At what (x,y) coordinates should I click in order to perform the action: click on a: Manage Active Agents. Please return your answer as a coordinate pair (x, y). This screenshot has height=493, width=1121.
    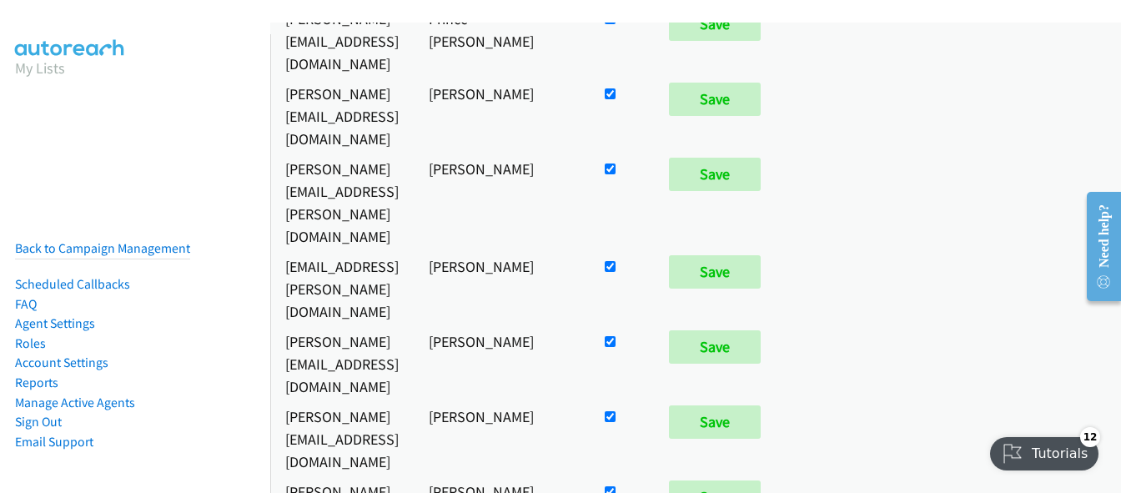
    Looking at the image, I should click on (75, 402).